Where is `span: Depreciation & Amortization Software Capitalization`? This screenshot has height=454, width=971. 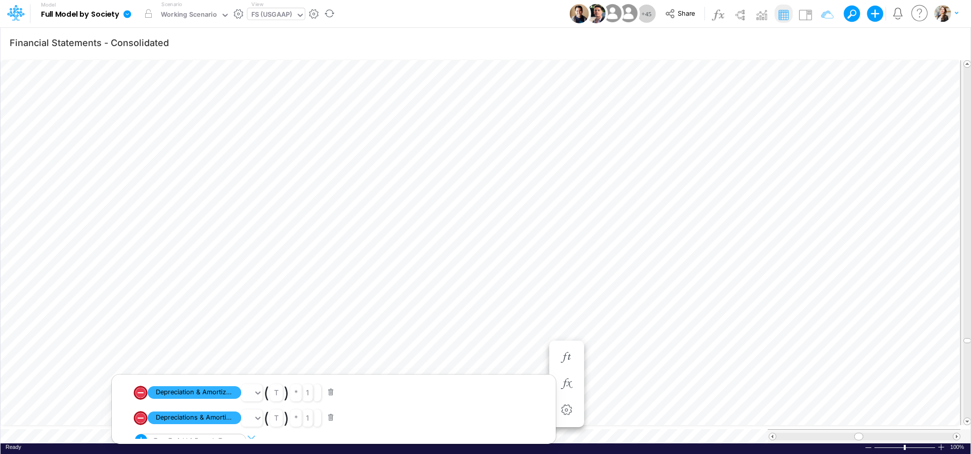 span: Depreciation & Amortization Software Capitalization is located at coordinates (194, 392).